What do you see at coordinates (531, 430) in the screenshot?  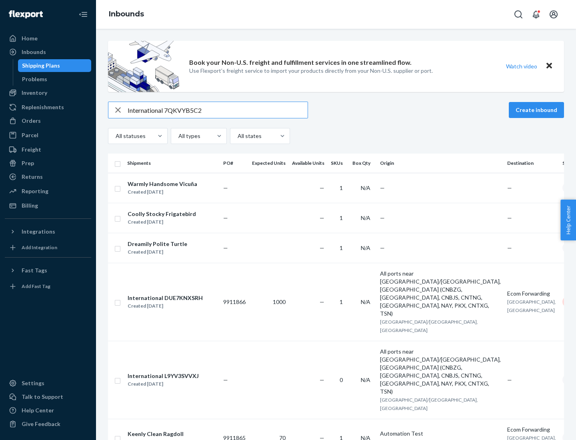 I see `div: Ecom Forwarding` at bounding box center [531, 430].